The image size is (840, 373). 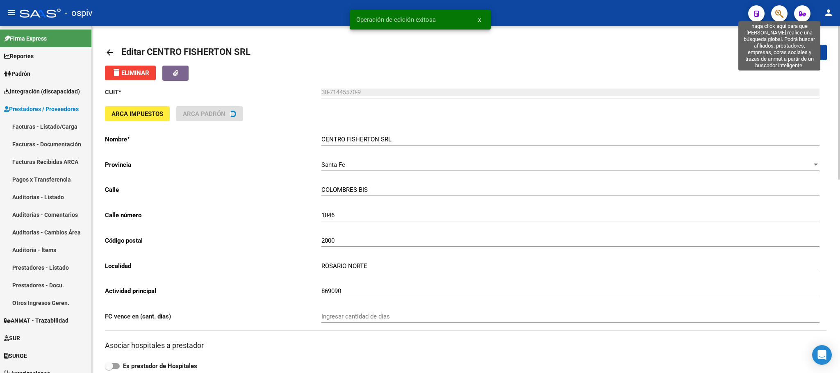 What do you see at coordinates (213, 291) in the screenshot?
I see `p: Actividad principal` at bounding box center [213, 291].